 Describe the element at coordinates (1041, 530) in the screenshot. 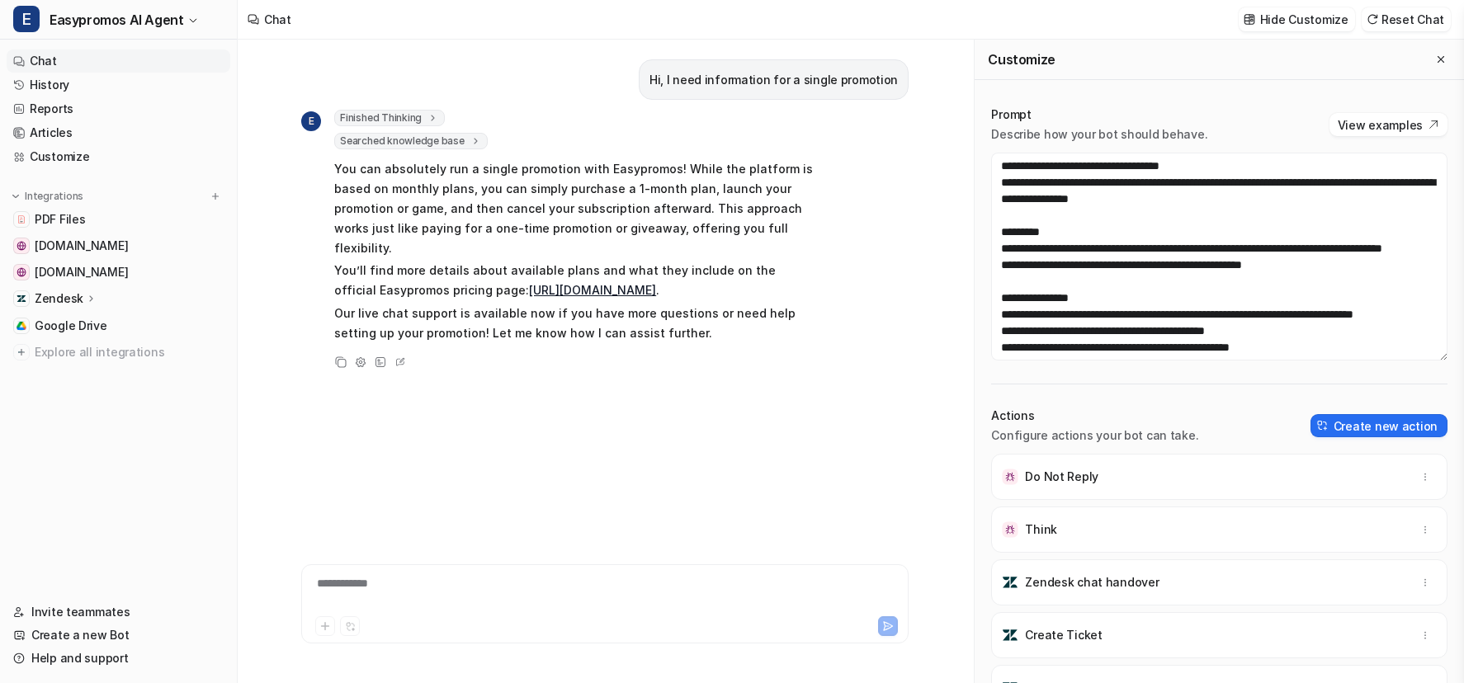

I see `p: Think` at that location.